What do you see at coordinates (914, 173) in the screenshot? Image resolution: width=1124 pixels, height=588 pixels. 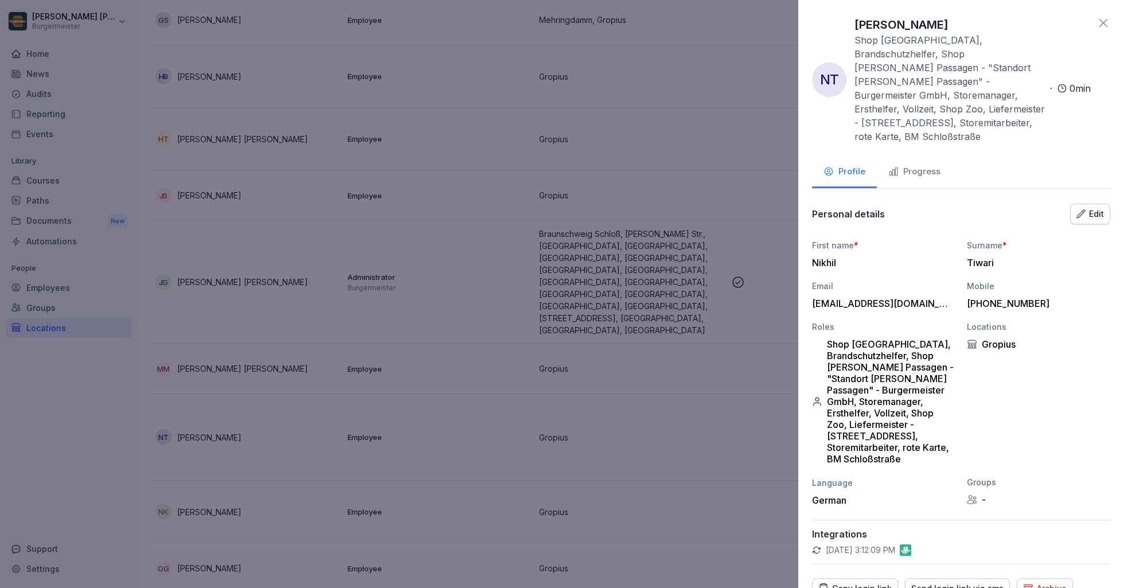 I see `button: Progress` at bounding box center [914, 173].